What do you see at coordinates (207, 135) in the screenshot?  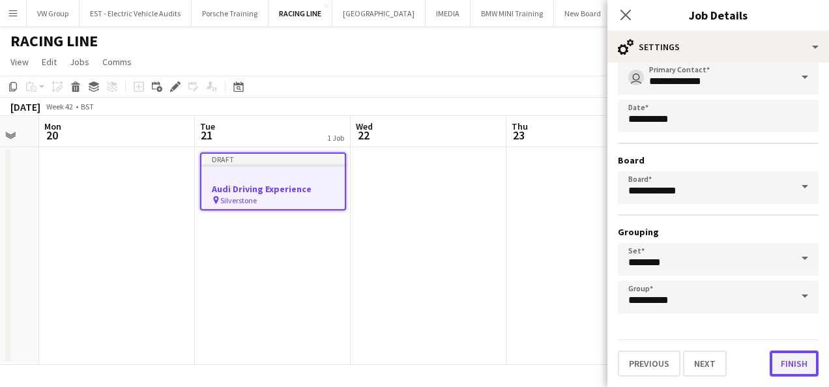 I see `span: 21` at bounding box center [207, 135].